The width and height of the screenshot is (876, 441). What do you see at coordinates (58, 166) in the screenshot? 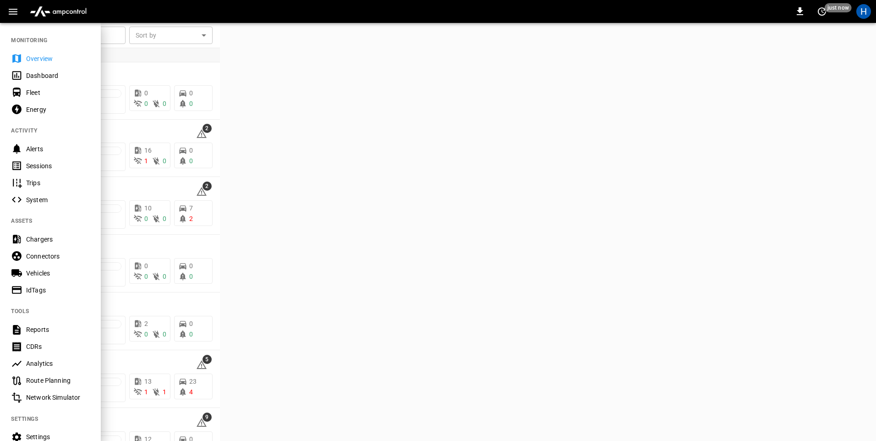
I see `div: Sessions` at bounding box center [58, 166].